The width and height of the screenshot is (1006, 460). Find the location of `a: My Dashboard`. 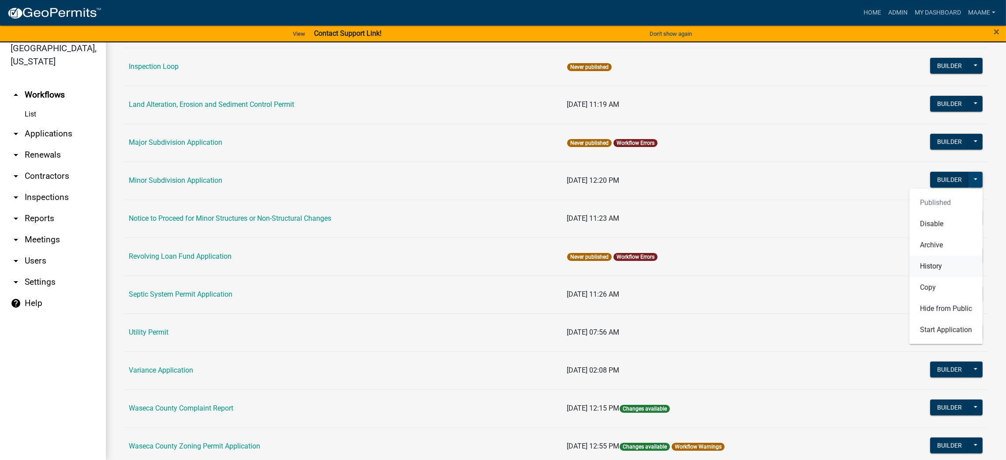

a: My Dashboard is located at coordinates (938, 13).